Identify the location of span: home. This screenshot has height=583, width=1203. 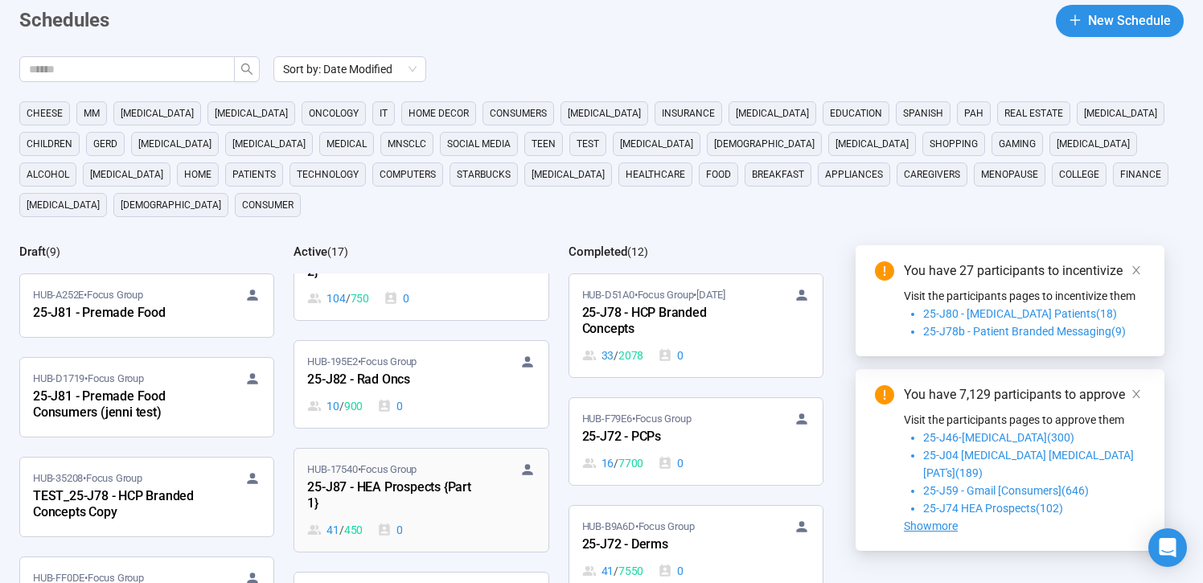
(198, 174).